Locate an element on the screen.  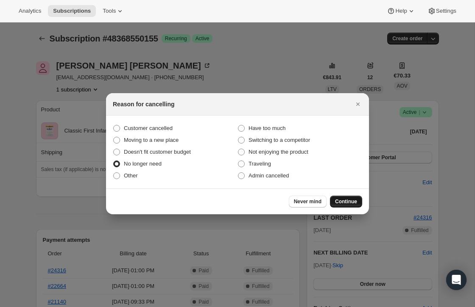
h2: Reason for cancelling is located at coordinates (143, 104).